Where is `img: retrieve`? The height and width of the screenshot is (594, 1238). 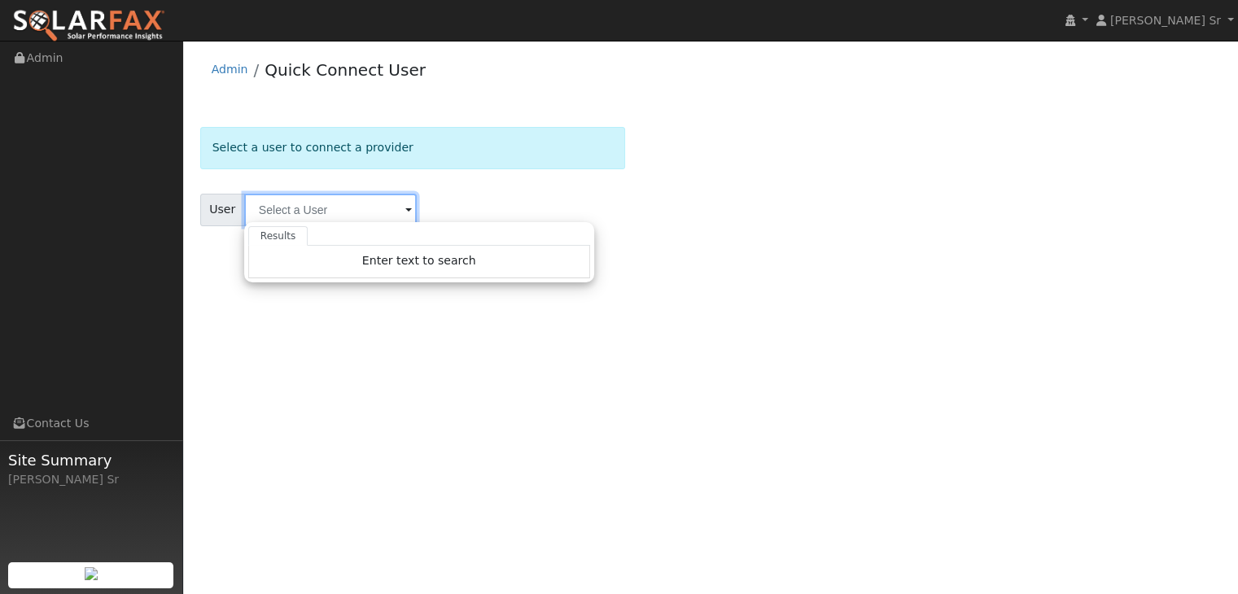 img: retrieve is located at coordinates (91, 574).